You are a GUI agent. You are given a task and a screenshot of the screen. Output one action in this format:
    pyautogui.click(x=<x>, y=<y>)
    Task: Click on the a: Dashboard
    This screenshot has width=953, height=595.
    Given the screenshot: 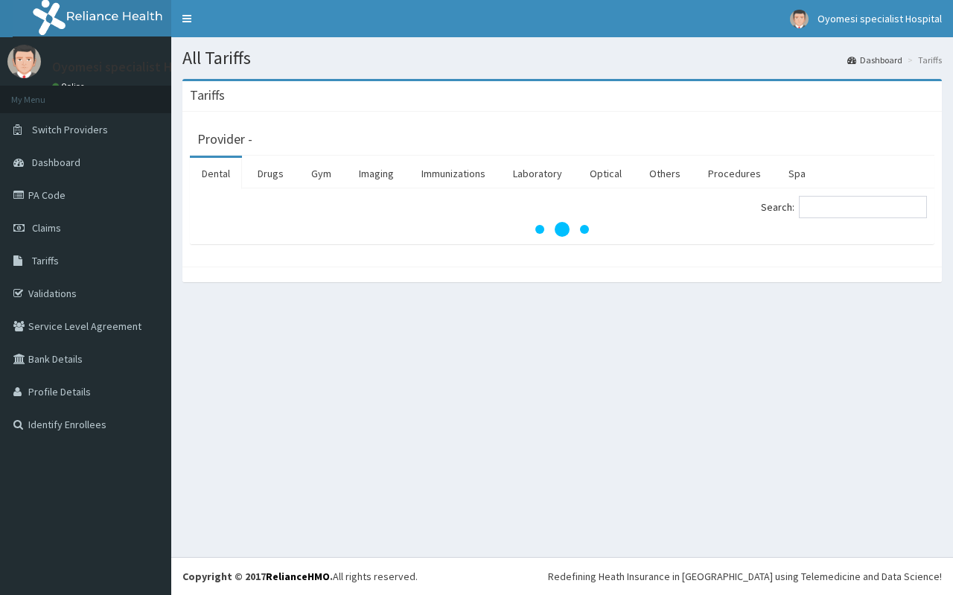 What is the action you would take?
    pyautogui.click(x=875, y=60)
    